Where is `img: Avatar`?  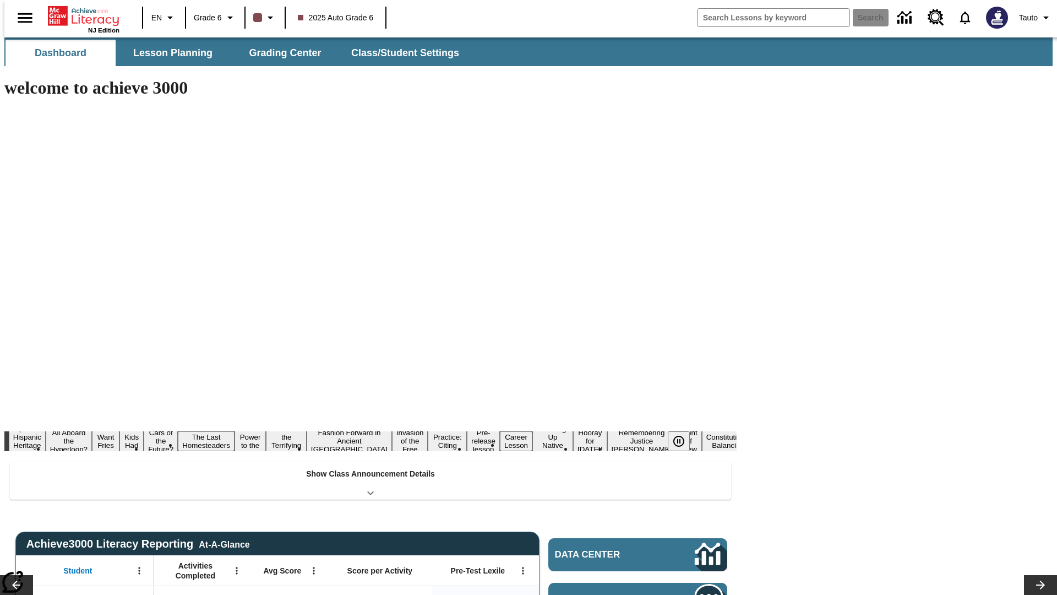 img: Avatar is located at coordinates (997, 18).